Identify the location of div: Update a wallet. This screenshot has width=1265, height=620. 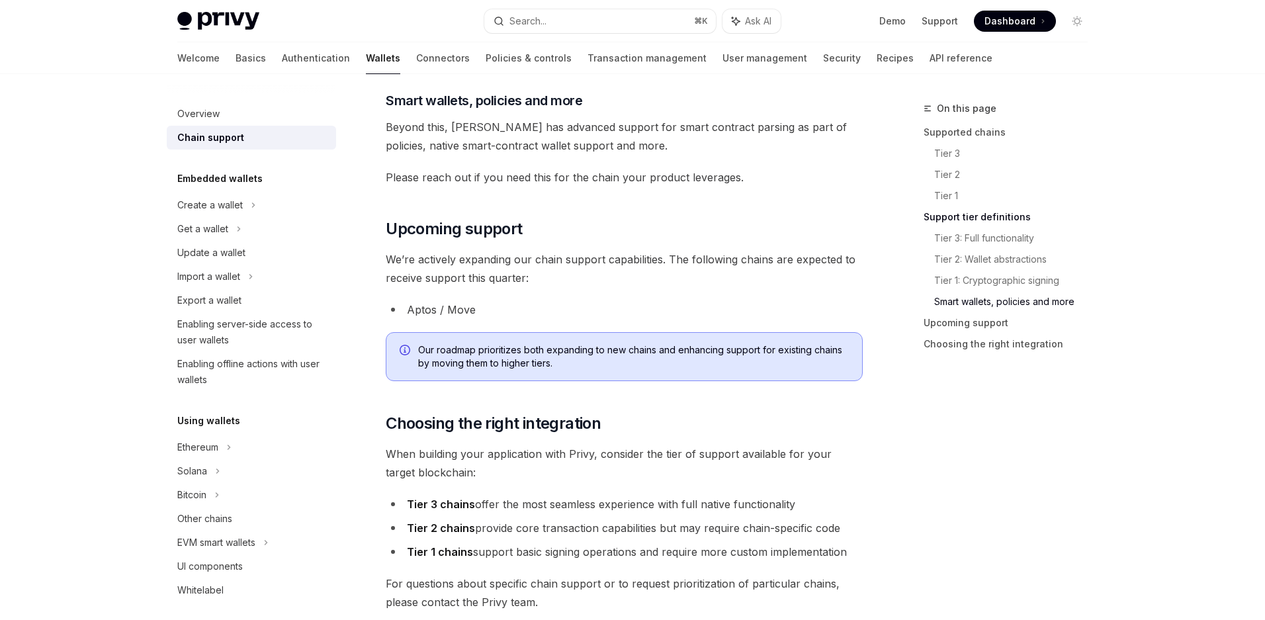
(211, 253).